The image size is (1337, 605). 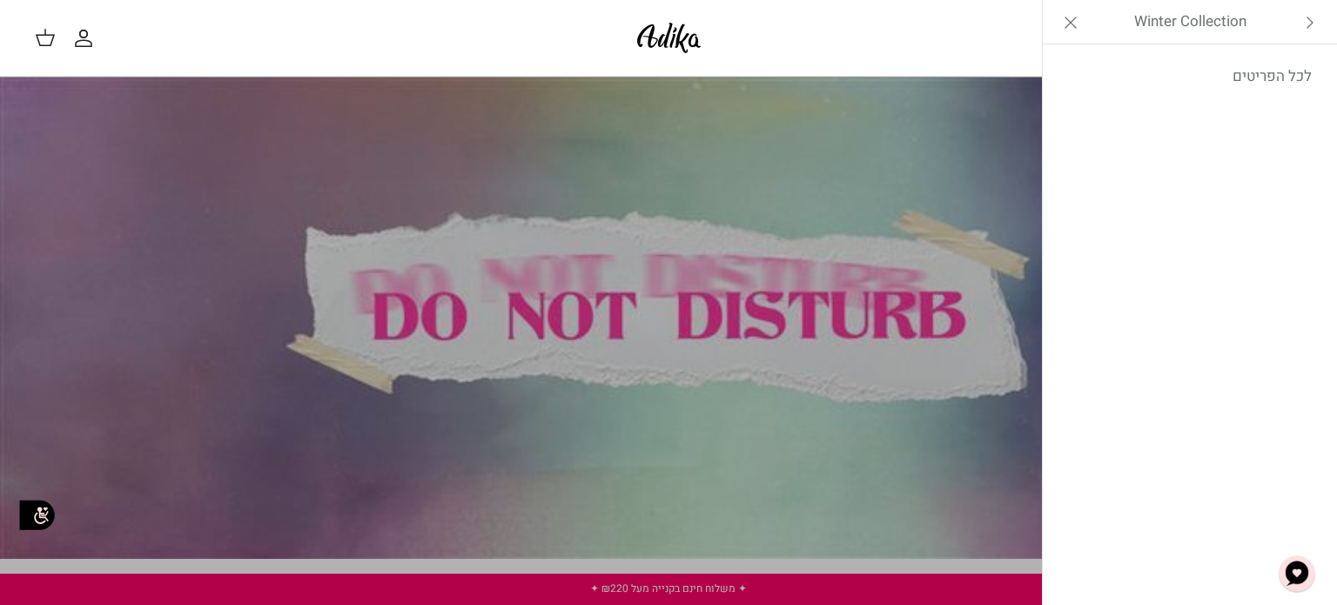 What do you see at coordinates (668, 37) in the screenshot?
I see `img: Adika IL` at bounding box center [668, 37].